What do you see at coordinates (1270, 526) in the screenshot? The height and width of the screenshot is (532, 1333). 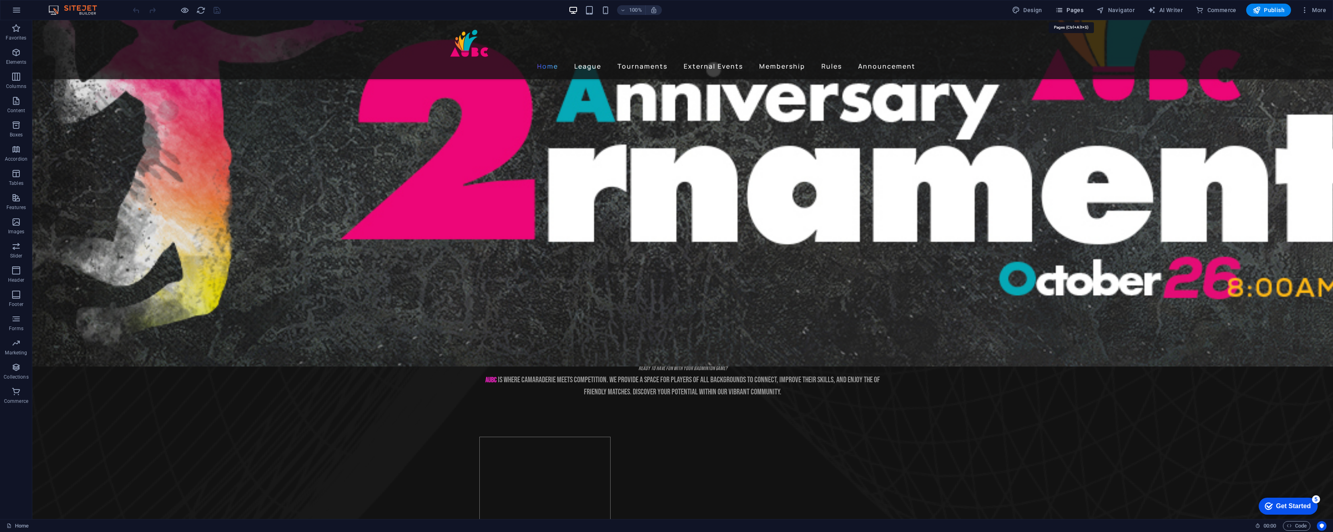 I see `span: 00 00` at bounding box center [1270, 526].